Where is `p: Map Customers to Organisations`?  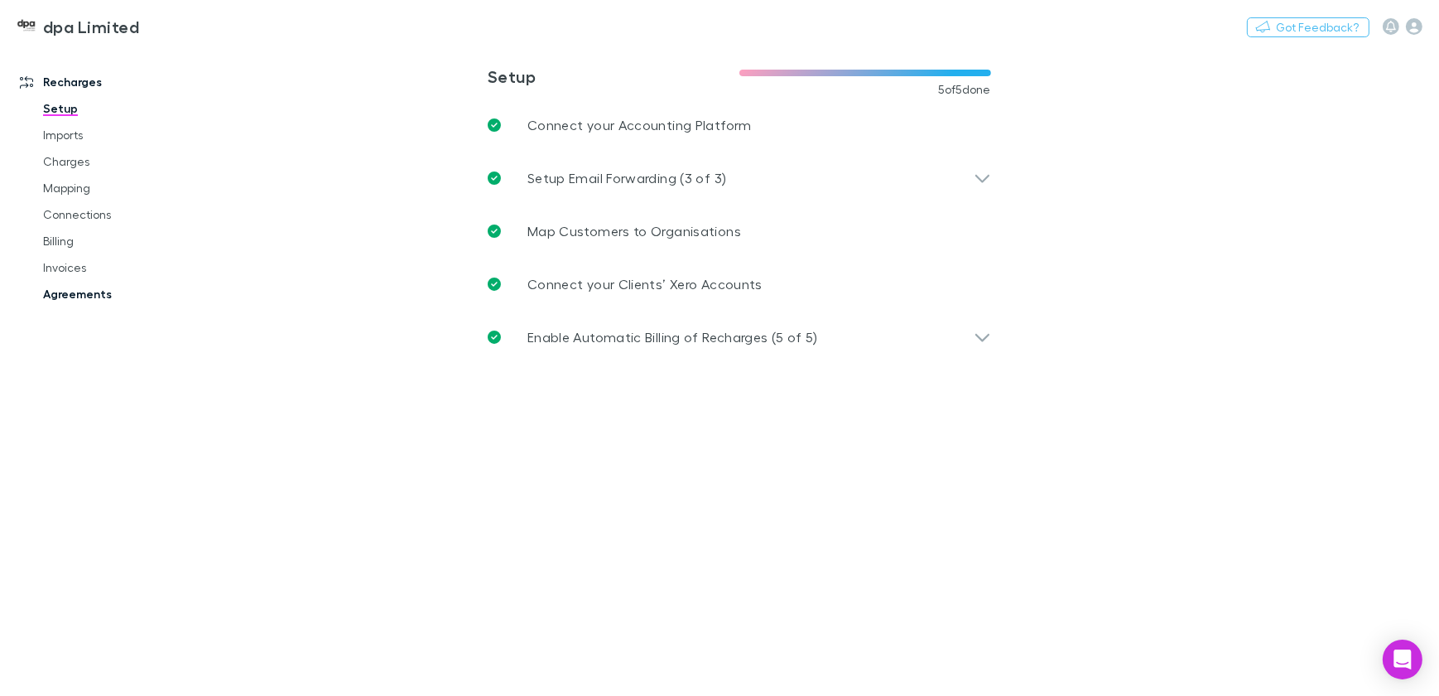
p: Map Customers to Organisations is located at coordinates (634, 231).